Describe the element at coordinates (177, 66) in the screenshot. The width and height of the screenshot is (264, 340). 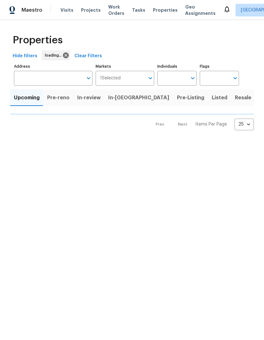
I see `label: Individuals` at that location.